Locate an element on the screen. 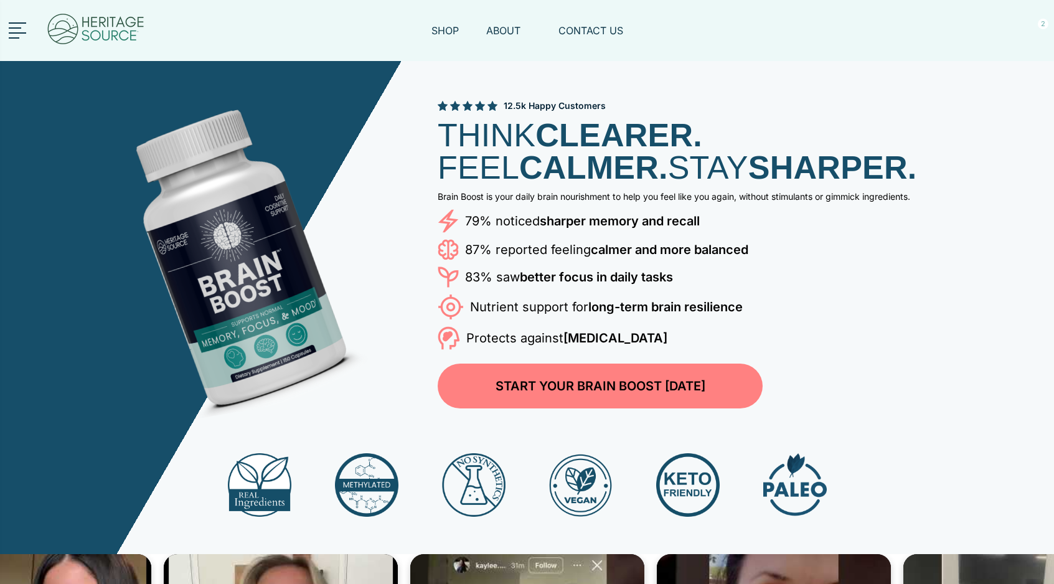  img: No Synthetics is located at coordinates (474, 485).